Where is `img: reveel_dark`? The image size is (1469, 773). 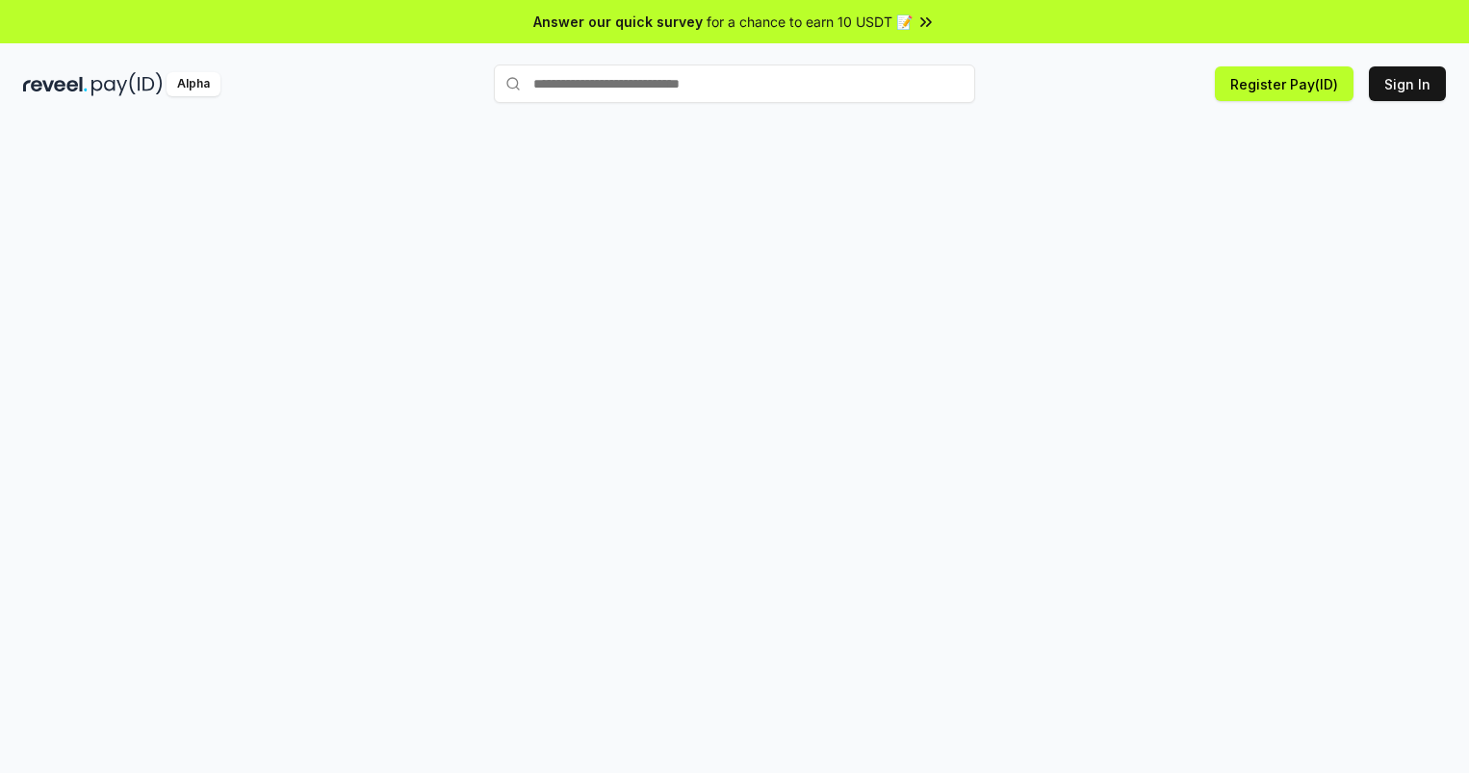
img: reveel_dark is located at coordinates (55, 84).